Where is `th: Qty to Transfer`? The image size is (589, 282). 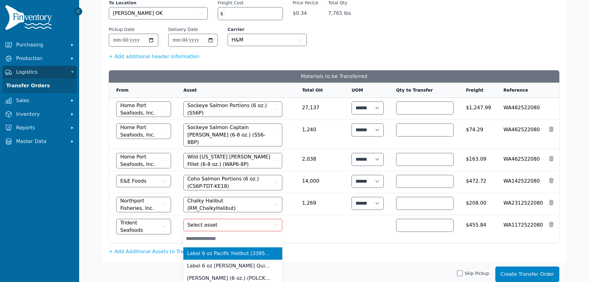
th: Qty to Transfer is located at coordinates (424, 90).